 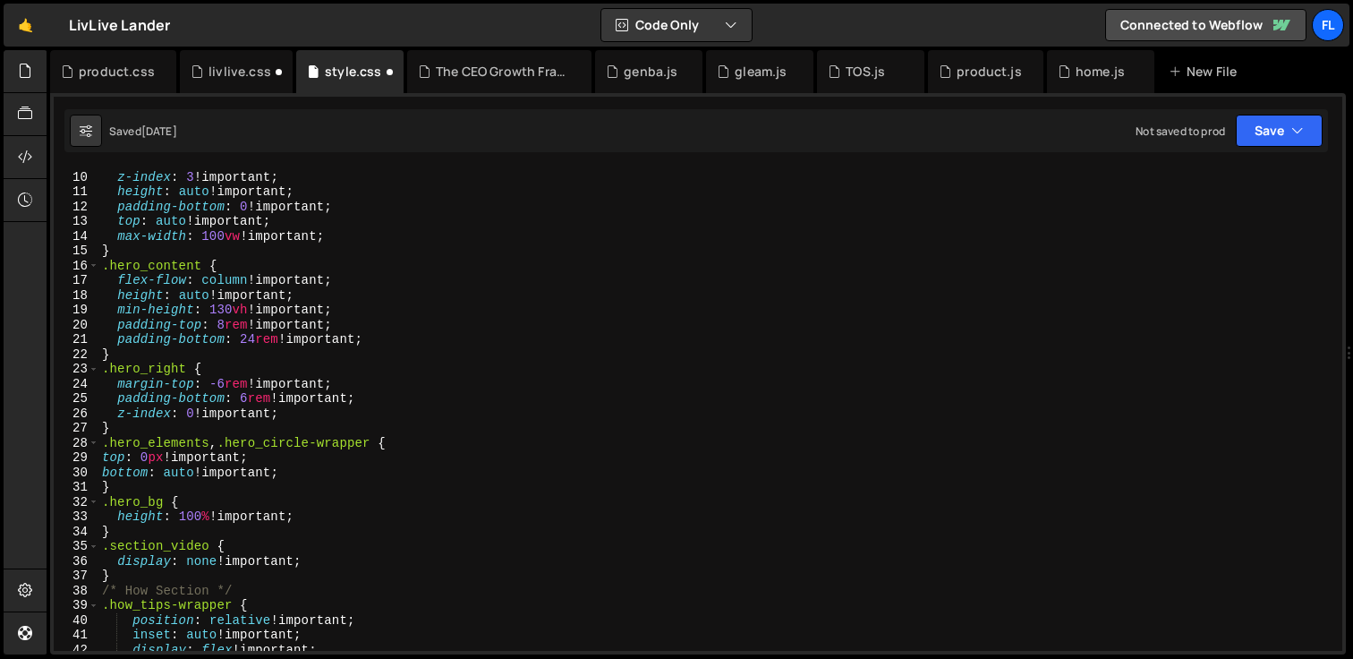 What do you see at coordinates (353, 72) in the screenshot?
I see `div: style.css` at bounding box center [353, 72].